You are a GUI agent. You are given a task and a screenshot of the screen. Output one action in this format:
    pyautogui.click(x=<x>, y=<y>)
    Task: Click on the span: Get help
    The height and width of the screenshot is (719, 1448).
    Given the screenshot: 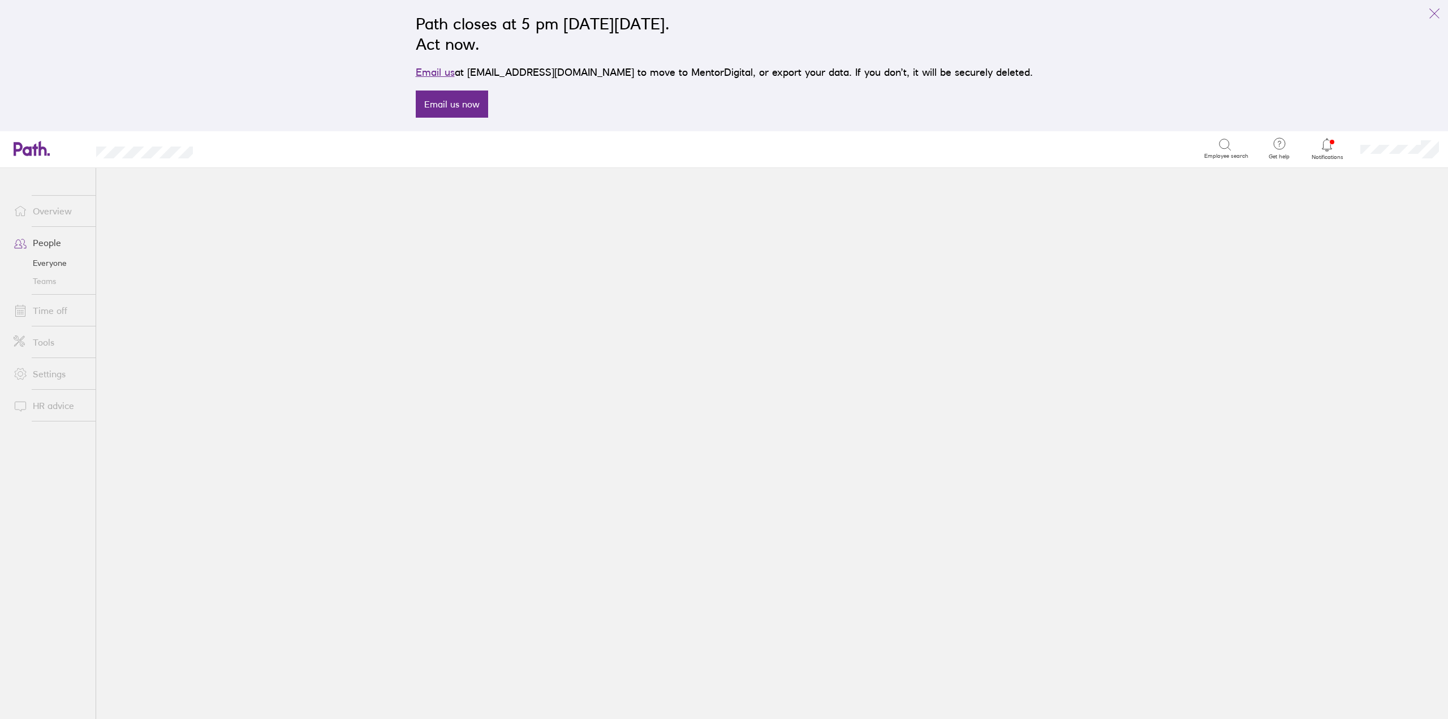 What is the action you would take?
    pyautogui.click(x=1279, y=157)
    